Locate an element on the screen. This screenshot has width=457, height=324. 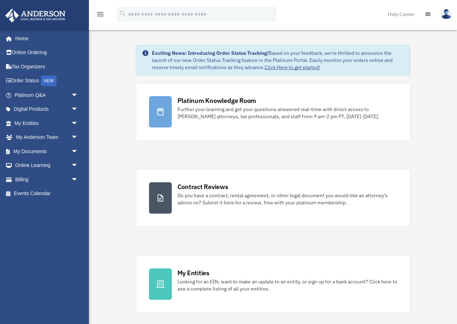
a: My Documentsarrow_drop_down is located at coordinates (47, 151).